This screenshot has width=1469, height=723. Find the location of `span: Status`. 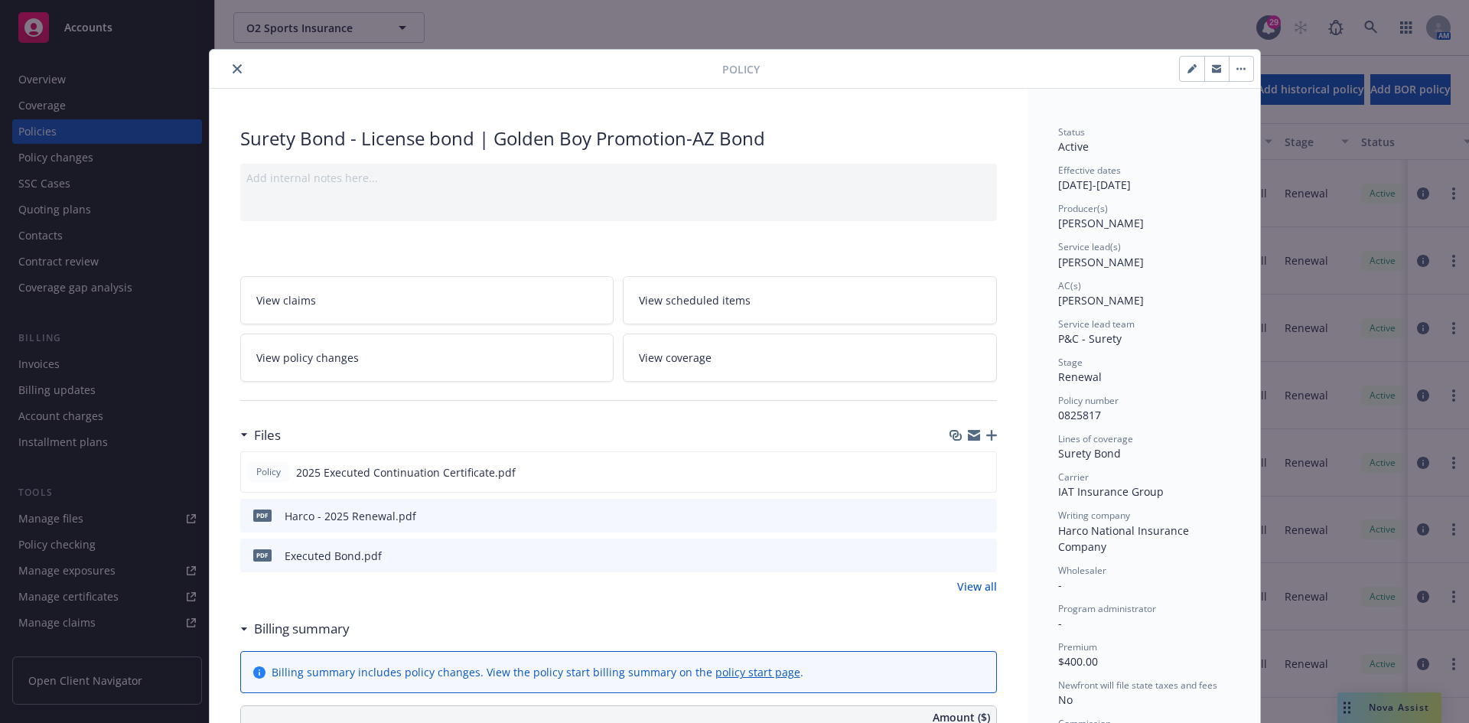

span: Status is located at coordinates (1071, 132).